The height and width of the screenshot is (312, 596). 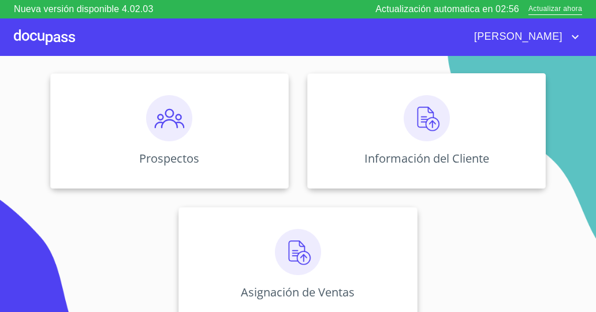 What do you see at coordinates (555, 9) in the screenshot?
I see `span: Actualizar ahora` at bounding box center [555, 9].